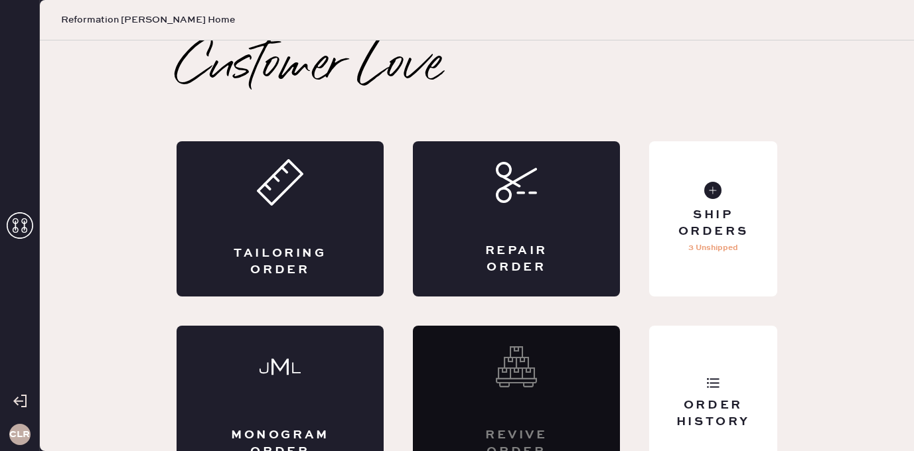  Describe the element at coordinates (309, 67) in the screenshot. I see `h2: Customer Love` at that location.